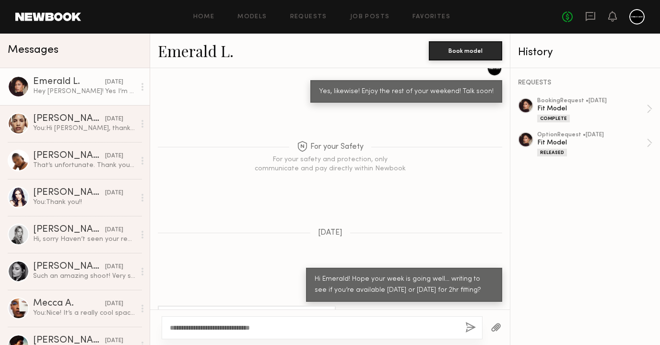  What do you see at coordinates (252, 17) in the screenshot?
I see `a: Models` at bounding box center [252, 17].